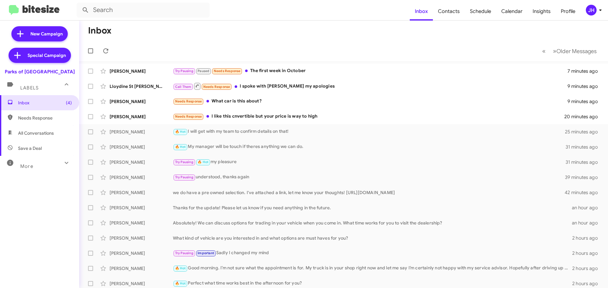  What do you see at coordinates (369, 116) in the screenshot?
I see `div: I like this cnvertible but your price is way to high` at bounding box center [369, 116].